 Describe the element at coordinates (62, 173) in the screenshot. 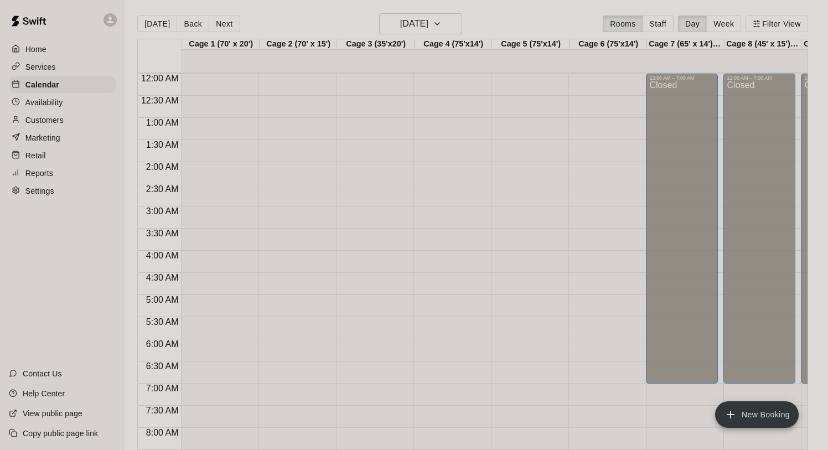

I see `div: Reports` at that location.